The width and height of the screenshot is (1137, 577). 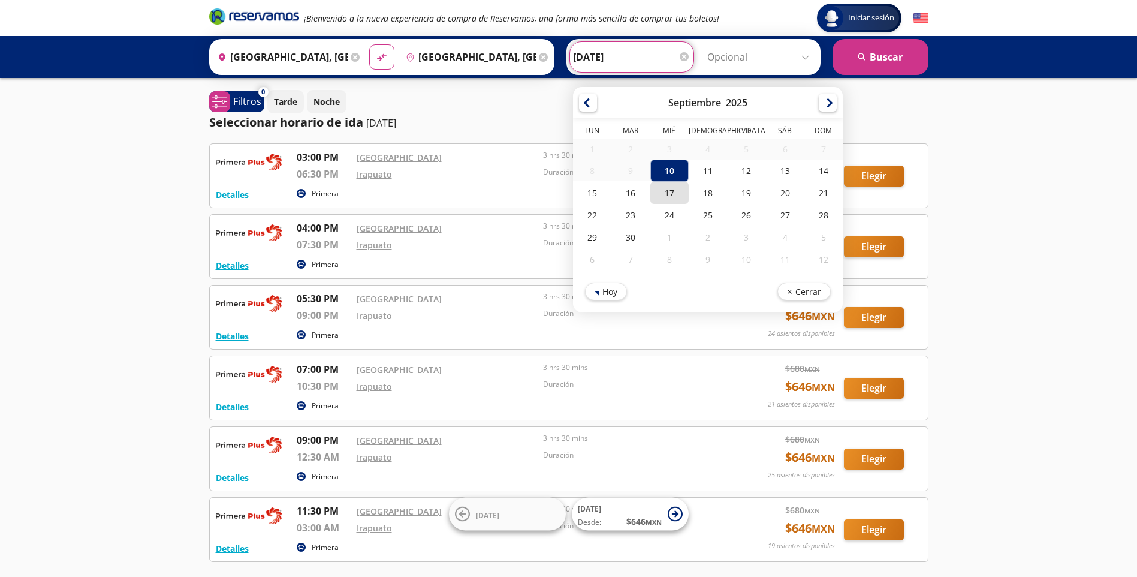 What do you see at coordinates (785, 237) in the screenshot?
I see `div: 04-Oct-25` at bounding box center [785, 237].